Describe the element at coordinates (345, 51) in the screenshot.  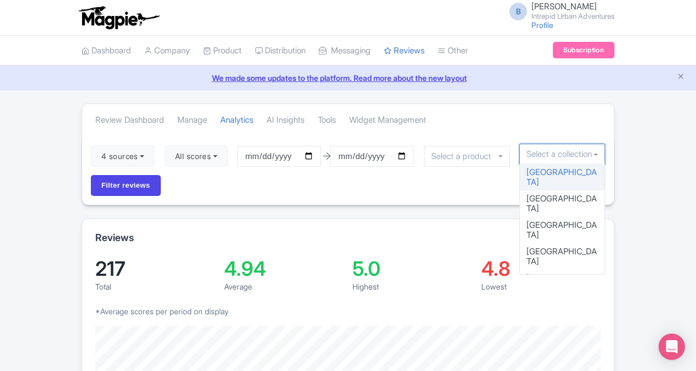
I see `a: Messaging` at that location.